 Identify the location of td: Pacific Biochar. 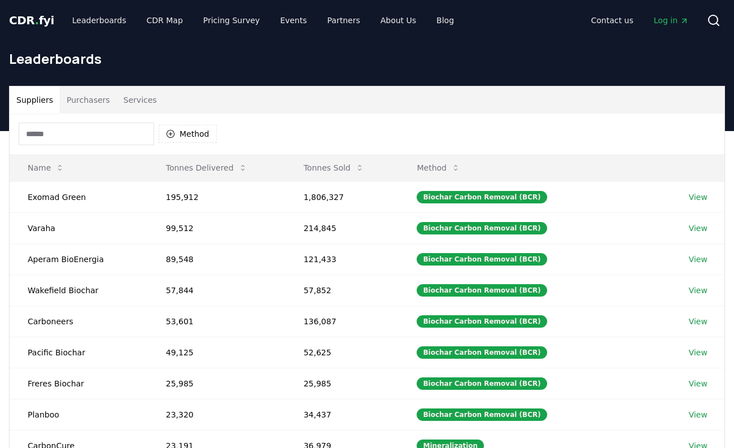
(78, 352).